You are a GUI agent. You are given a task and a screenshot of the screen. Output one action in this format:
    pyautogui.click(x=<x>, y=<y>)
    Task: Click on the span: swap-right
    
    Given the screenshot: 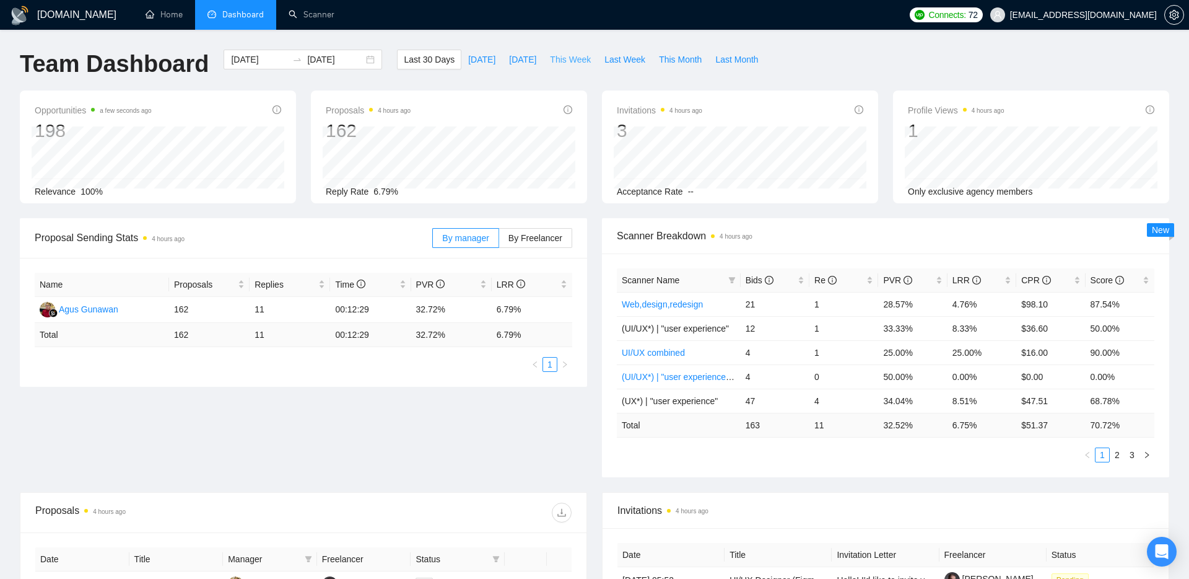 What is the action you would take?
    pyautogui.click(x=297, y=59)
    